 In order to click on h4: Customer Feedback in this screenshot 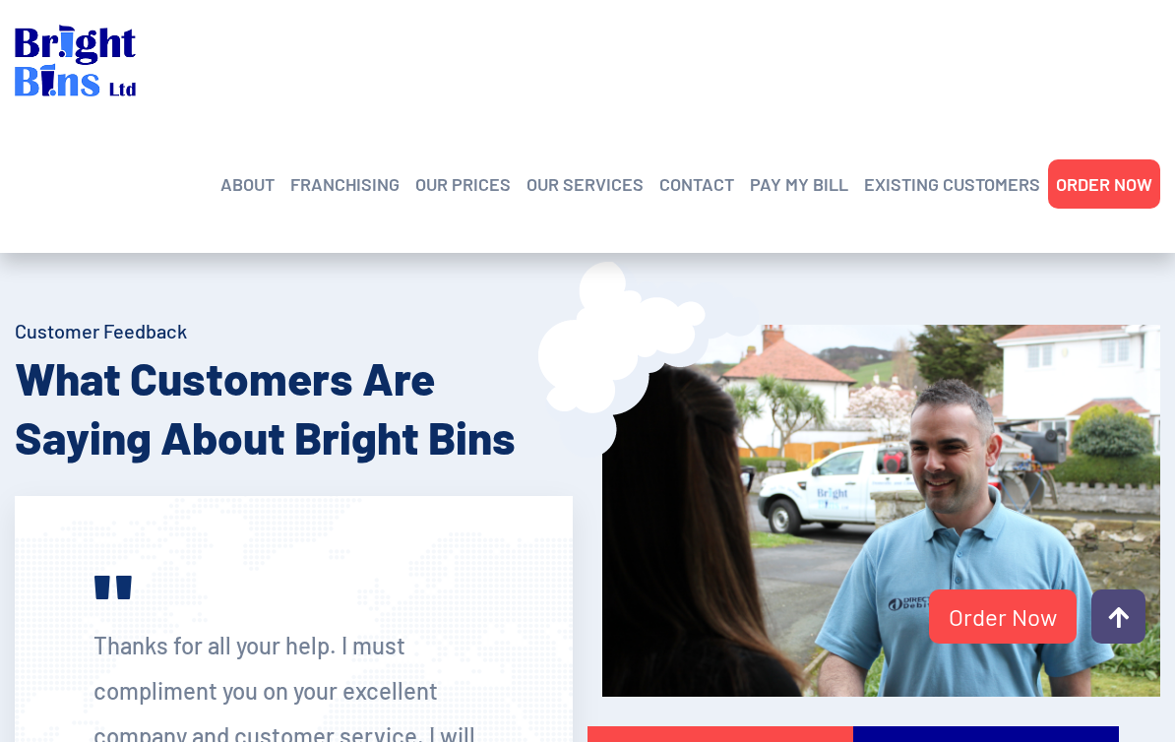, I will do `click(293, 331)`.